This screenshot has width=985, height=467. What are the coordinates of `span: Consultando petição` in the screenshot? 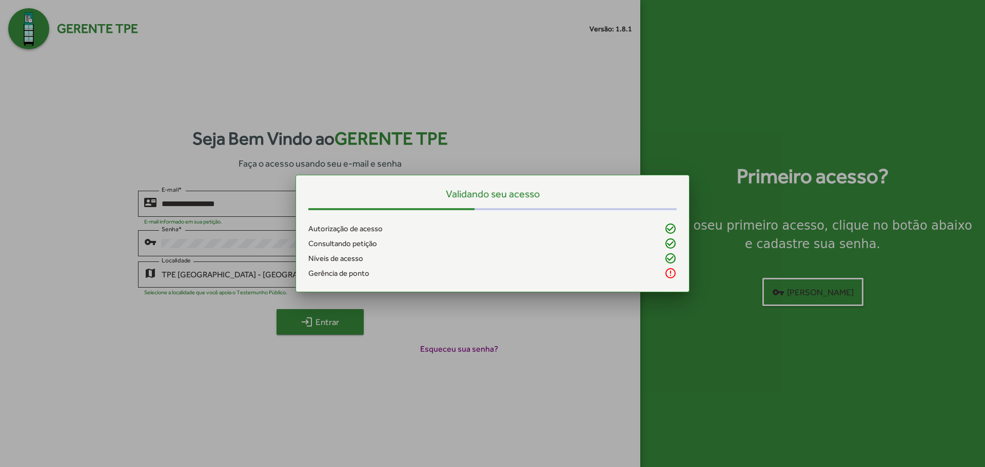 It's located at (343, 244).